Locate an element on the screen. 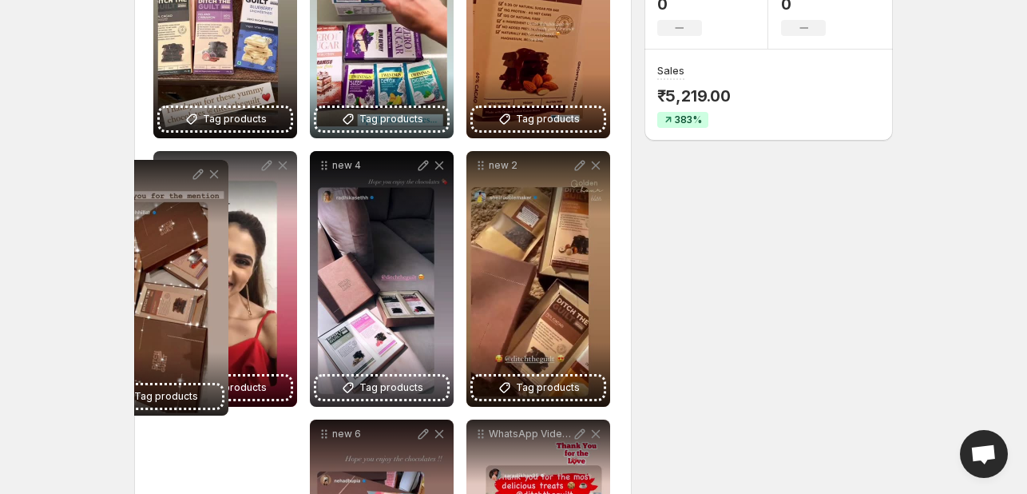 This screenshot has height=494, width=1027. p: new 2 is located at coordinates (530, 165).